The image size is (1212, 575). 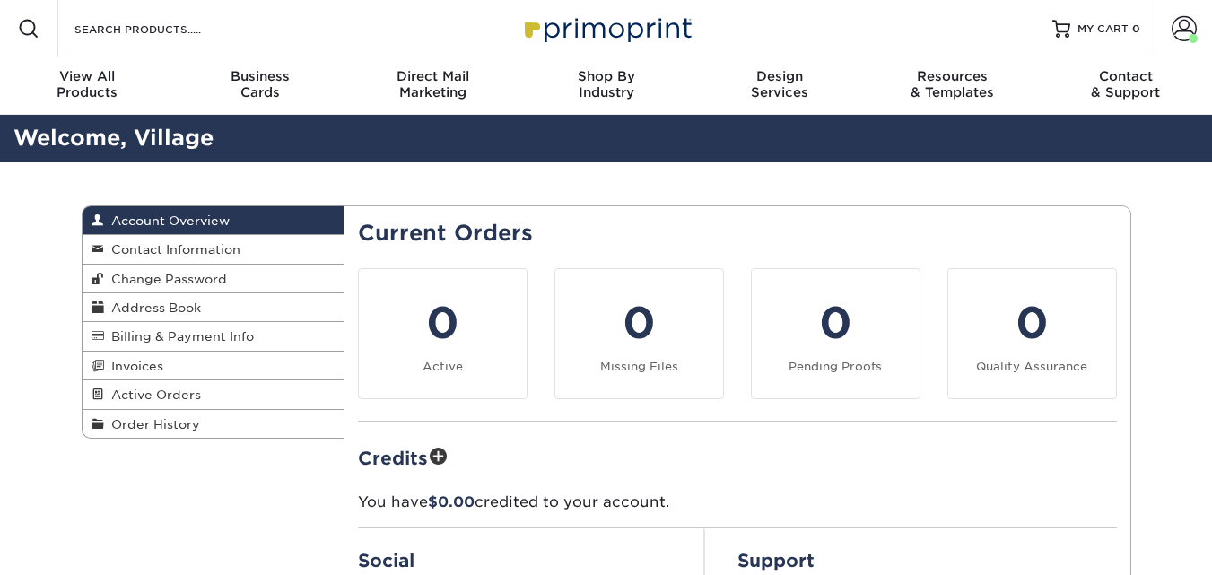 What do you see at coordinates (738, 503) in the screenshot?
I see `p: You have credited to your account.` at bounding box center [738, 503].